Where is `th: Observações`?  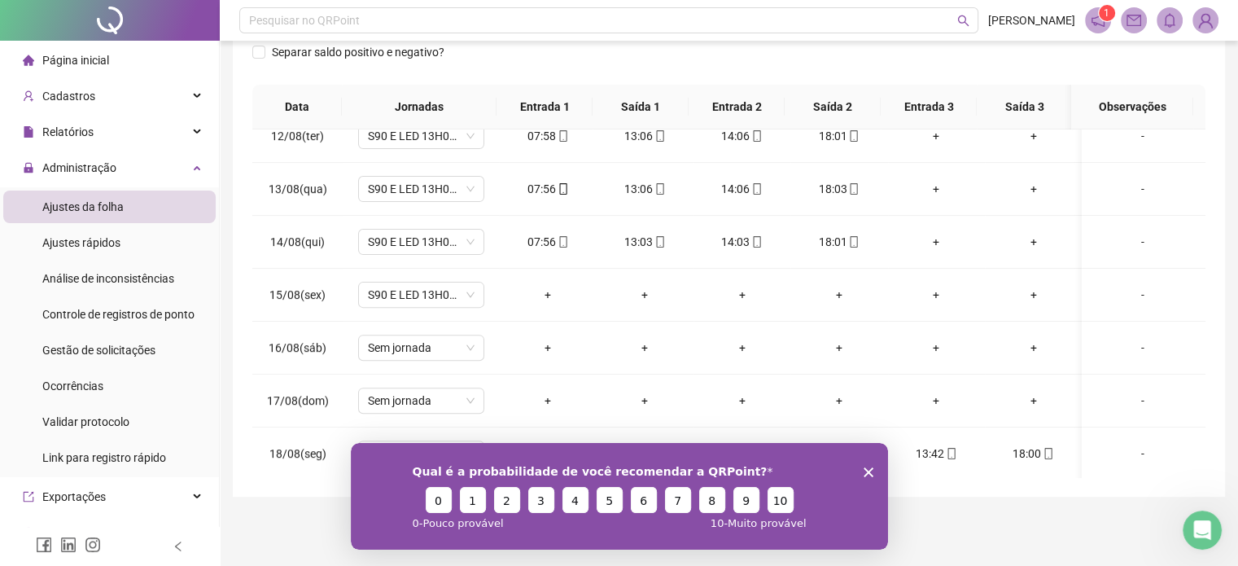
th: Observações is located at coordinates (1133, 107).